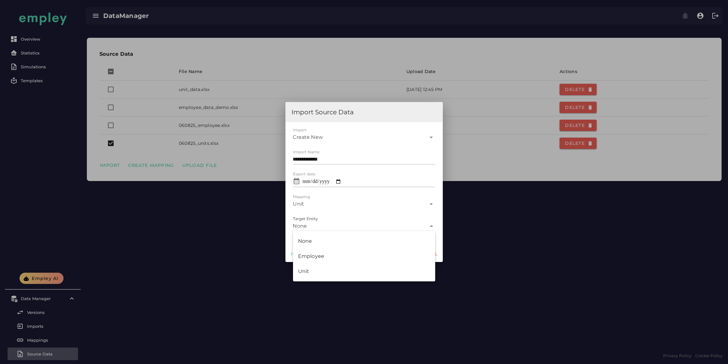  Describe the element at coordinates (367, 112) in the screenshot. I see `div: Import Source Data` at that location.